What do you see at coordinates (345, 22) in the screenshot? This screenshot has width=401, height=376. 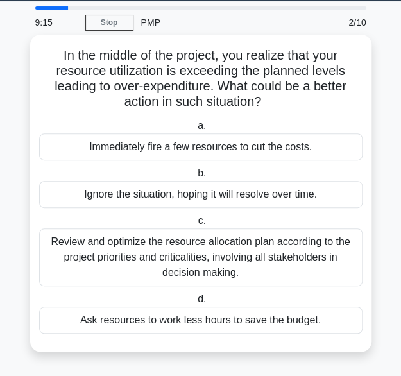 I see `div: 2/10` at bounding box center [345, 22].